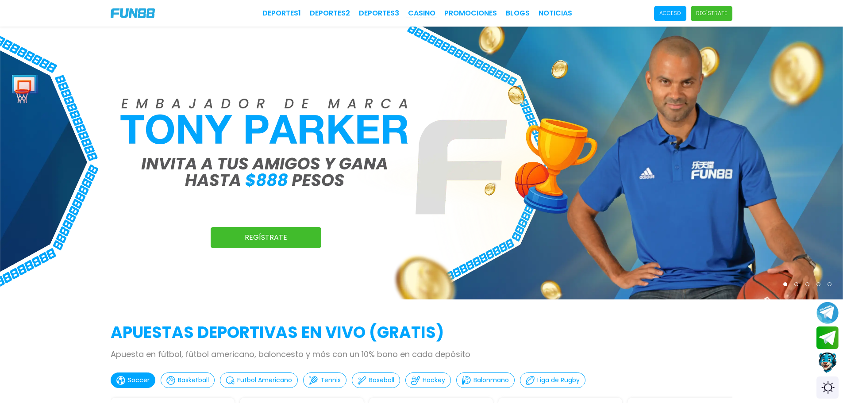  What do you see at coordinates (379, 13) in the screenshot?
I see `a: Deportes3` at bounding box center [379, 13].